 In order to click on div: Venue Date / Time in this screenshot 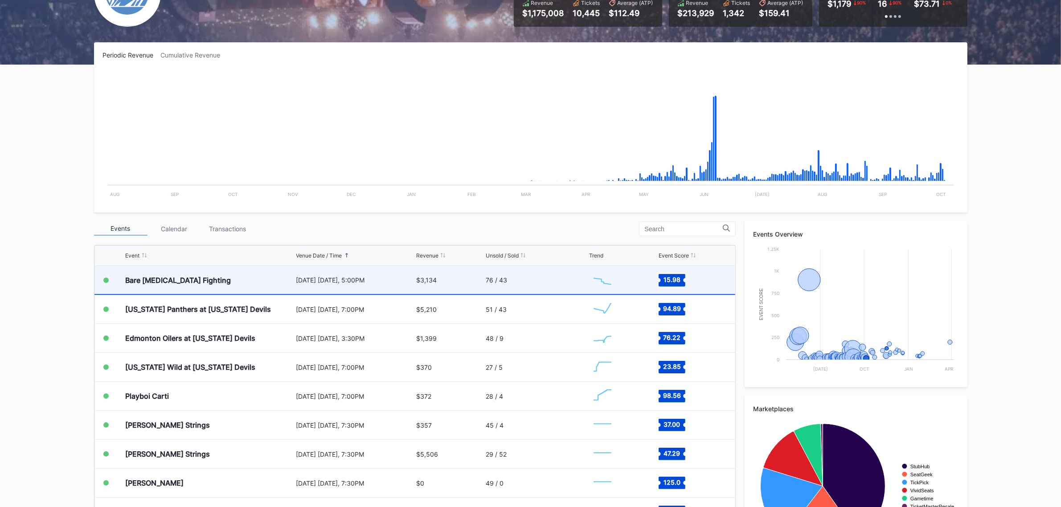, I will do `click(319, 255)`.